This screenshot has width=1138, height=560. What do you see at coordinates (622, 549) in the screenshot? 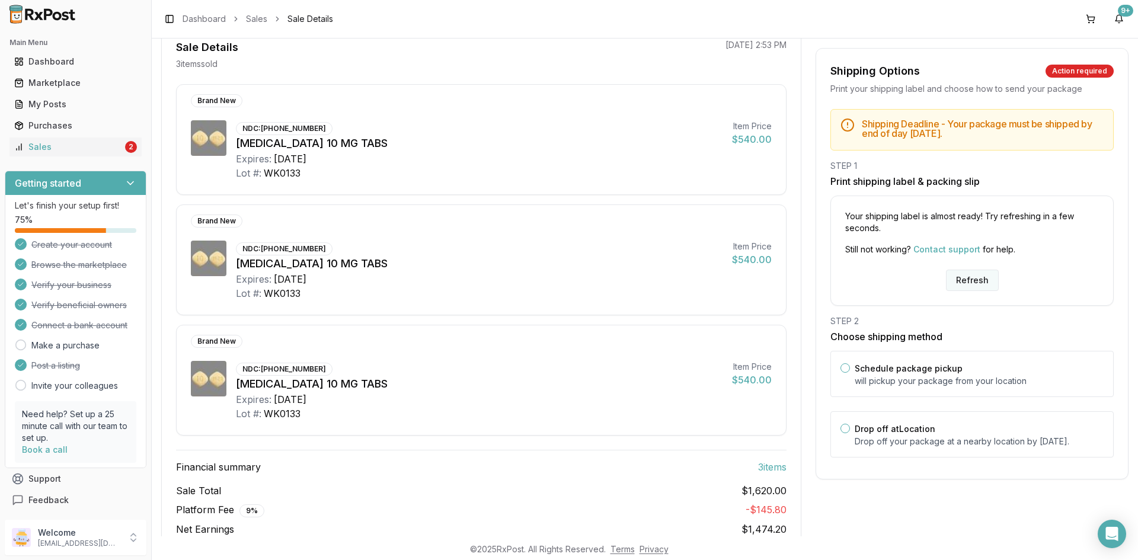
I see `a: Terms` at bounding box center [622, 549].